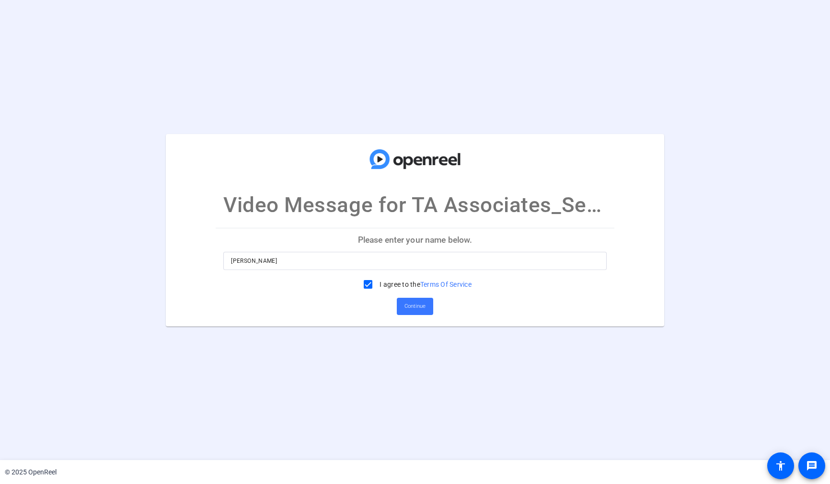 Image resolution: width=830 pixels, height=484 pixels. Describe the element at coordinates (415, 159) in the screenshot. I see `img: company-logo` at that location.